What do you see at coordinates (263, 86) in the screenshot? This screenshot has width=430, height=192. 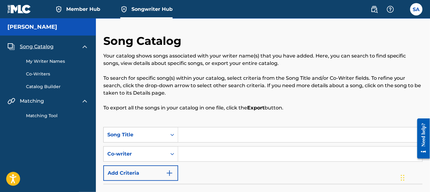 I see `p: To search for specific song(s) within your catalog, select criteria from the Song Title and/or Co...` at bounding box center [263, 86].